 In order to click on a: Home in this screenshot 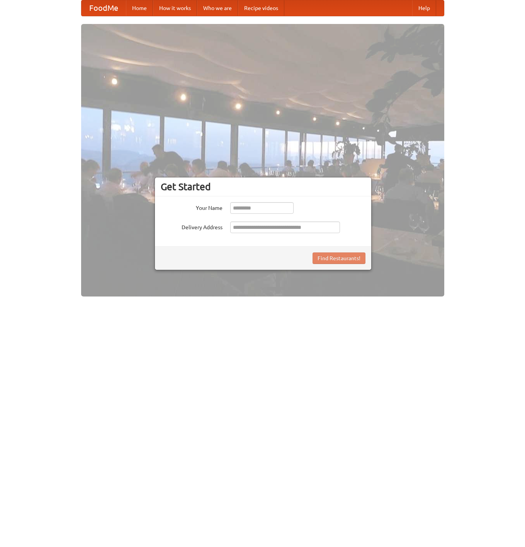, I will do `click(140, 8)`.